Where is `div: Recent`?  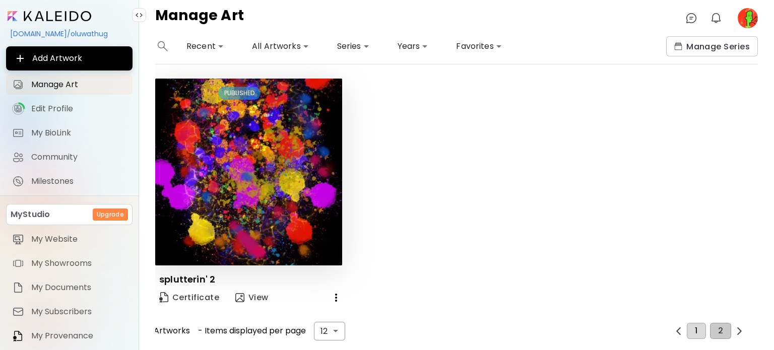
div: Recent is located at coordinates (205, 46).